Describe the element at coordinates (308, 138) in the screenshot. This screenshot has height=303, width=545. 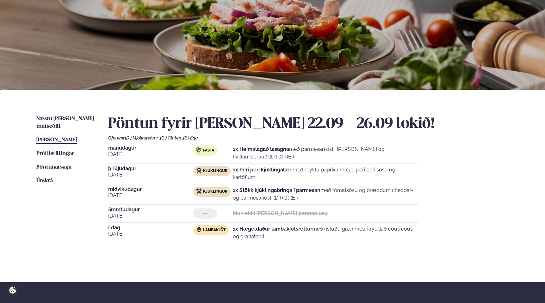
I see `div: Ofnæmi:` at that location.